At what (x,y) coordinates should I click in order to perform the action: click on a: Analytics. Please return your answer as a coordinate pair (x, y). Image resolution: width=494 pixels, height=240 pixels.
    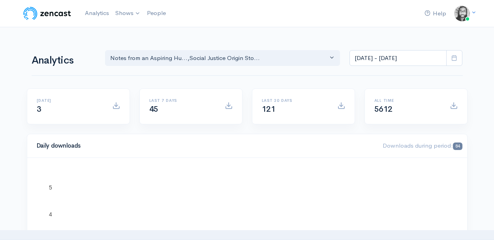
    Looking at the image, I should click on (97, 13).